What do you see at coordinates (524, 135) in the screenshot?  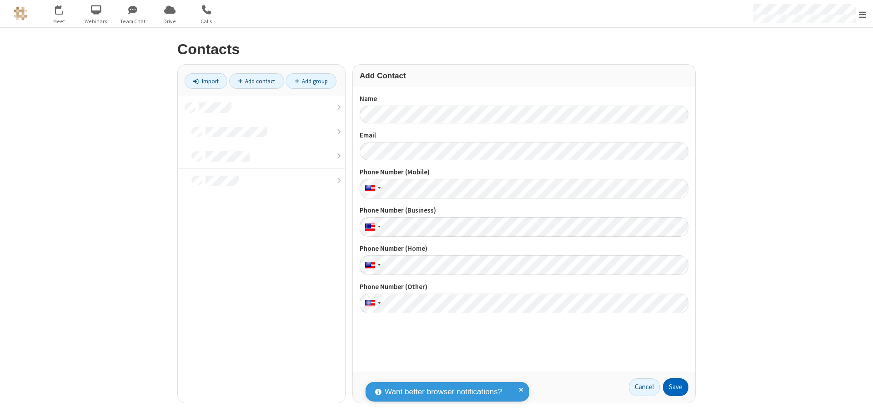 I see `label: Email` at bounding box center [524, 135].